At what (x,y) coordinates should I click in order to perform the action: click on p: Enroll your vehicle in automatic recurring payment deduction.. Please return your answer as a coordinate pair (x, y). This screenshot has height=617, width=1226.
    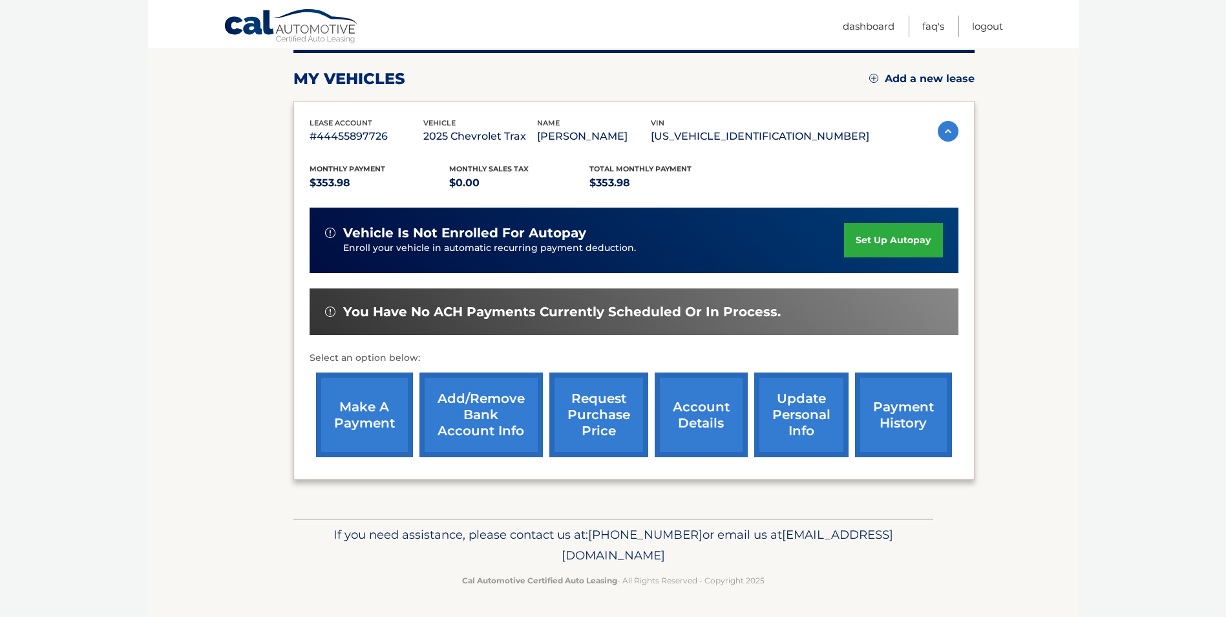
    Looking at the image, I should click on (594, 248).